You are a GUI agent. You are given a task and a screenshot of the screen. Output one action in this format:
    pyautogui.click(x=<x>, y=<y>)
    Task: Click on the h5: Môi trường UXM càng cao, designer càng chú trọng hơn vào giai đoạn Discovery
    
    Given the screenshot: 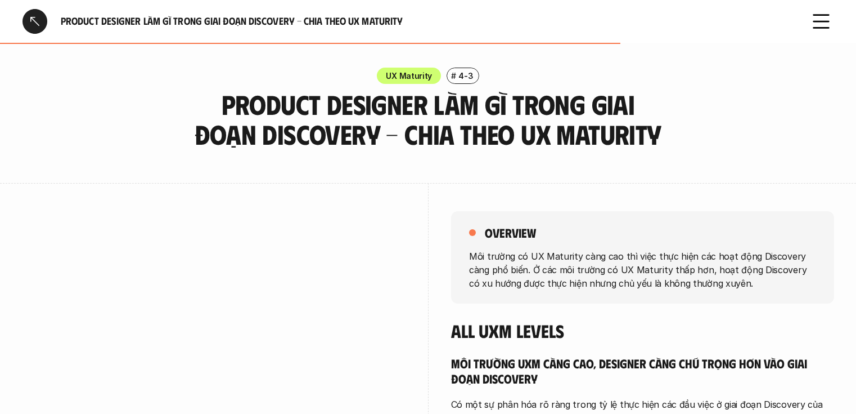 What is the action you would take?
    pyautogui.click(x=643, y=370)
    